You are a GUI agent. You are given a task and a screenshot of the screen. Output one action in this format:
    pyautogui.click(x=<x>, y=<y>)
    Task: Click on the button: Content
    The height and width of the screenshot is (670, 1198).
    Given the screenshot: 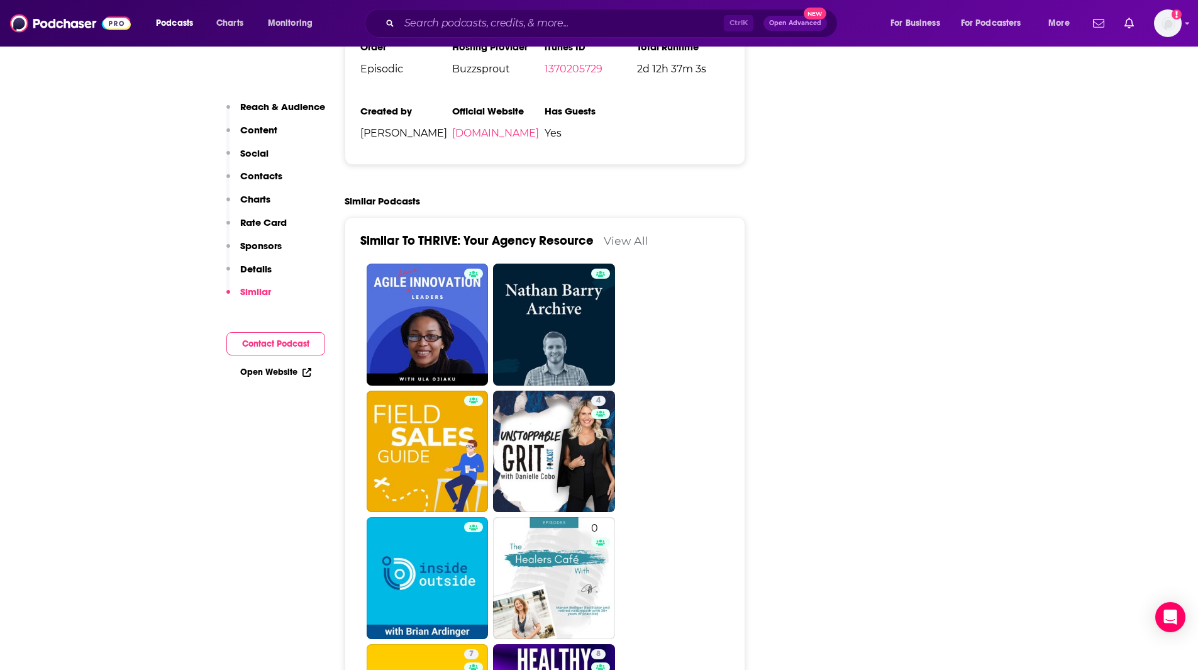 What is the action you would take?
    pyautogui.click(x=252, y=135)
    